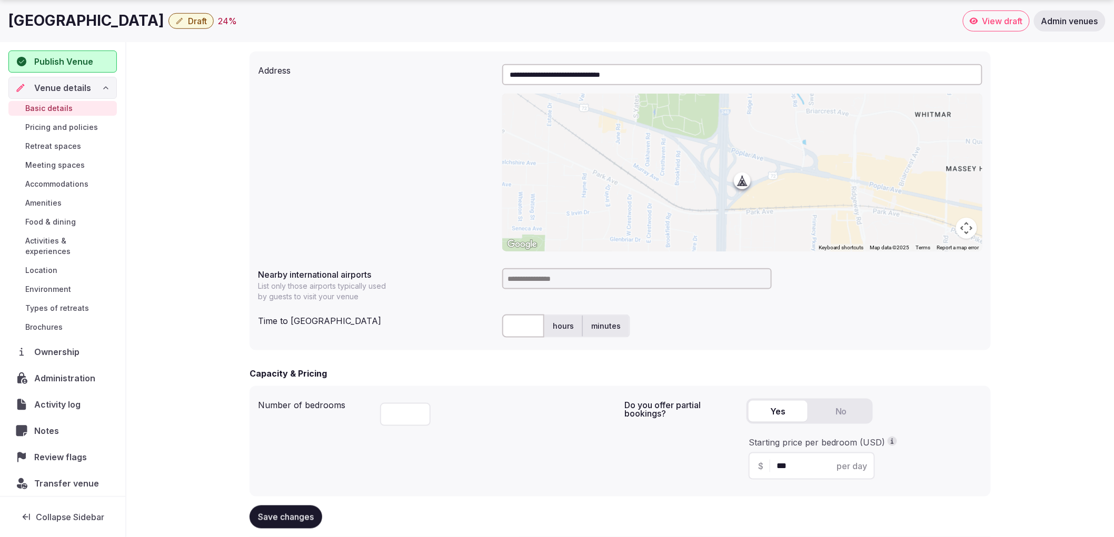 This screenshot has width=1114, height=537. I want to click on a: Meeting spaces, so click(63, 165).